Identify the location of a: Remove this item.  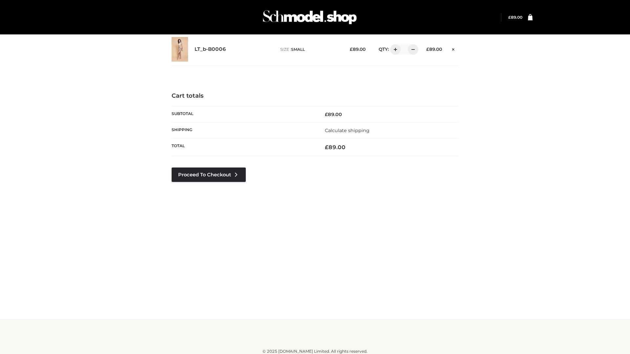
(454, 49).